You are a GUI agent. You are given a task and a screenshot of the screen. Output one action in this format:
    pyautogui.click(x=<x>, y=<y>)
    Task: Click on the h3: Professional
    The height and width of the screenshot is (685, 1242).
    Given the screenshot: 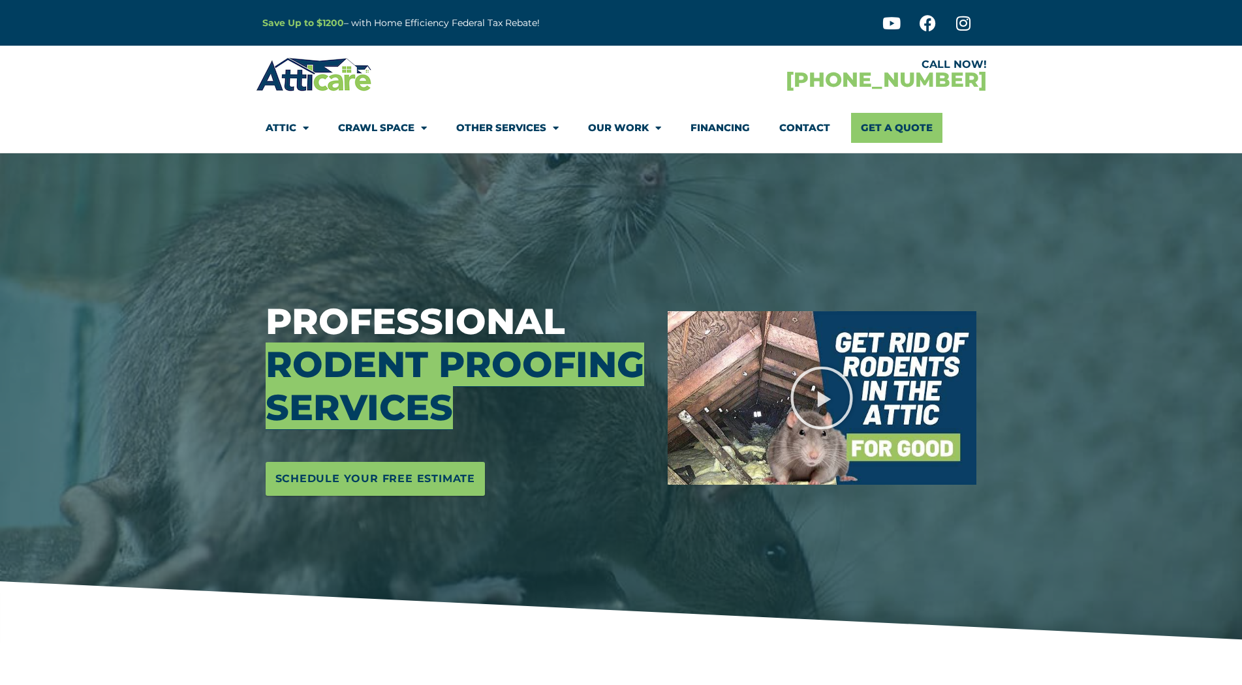 What is the action you would take?
    pyautogui.click(x=457, y=365)
    